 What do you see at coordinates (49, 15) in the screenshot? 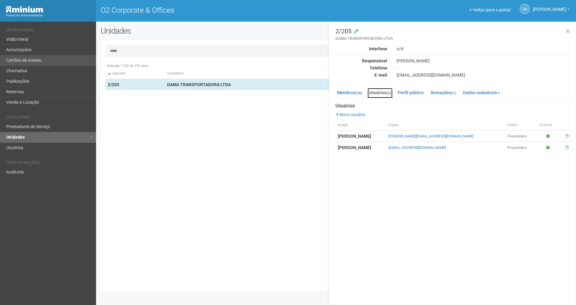
I see `div: Painel do Administrador` at bounding box center [49, 15].